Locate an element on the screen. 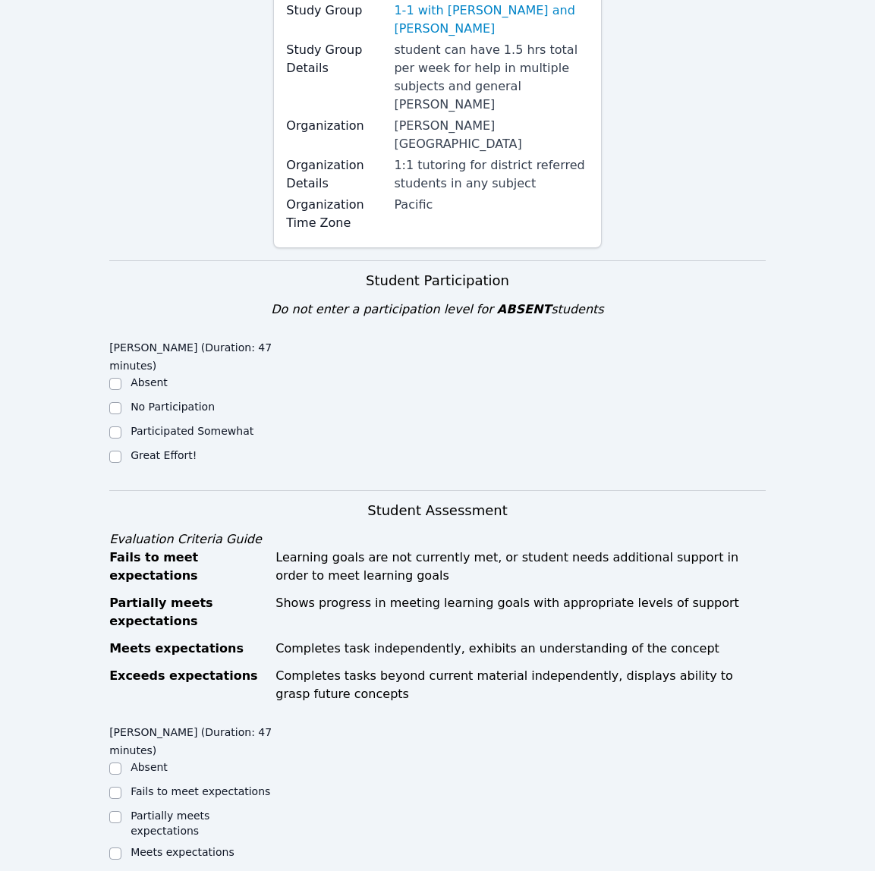  label: Meets expectations is located at coordinates (182, 852).